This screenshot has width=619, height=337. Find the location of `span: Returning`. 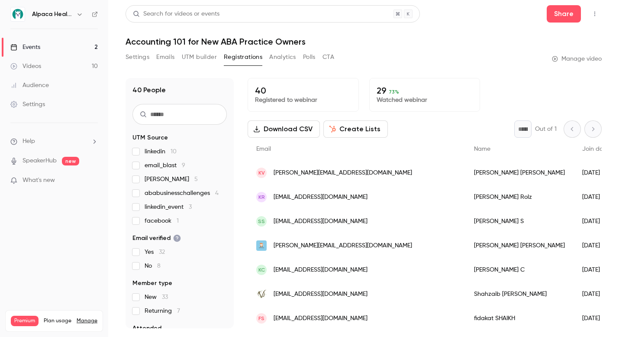

span: Returning is located at coordinates (162, 311).